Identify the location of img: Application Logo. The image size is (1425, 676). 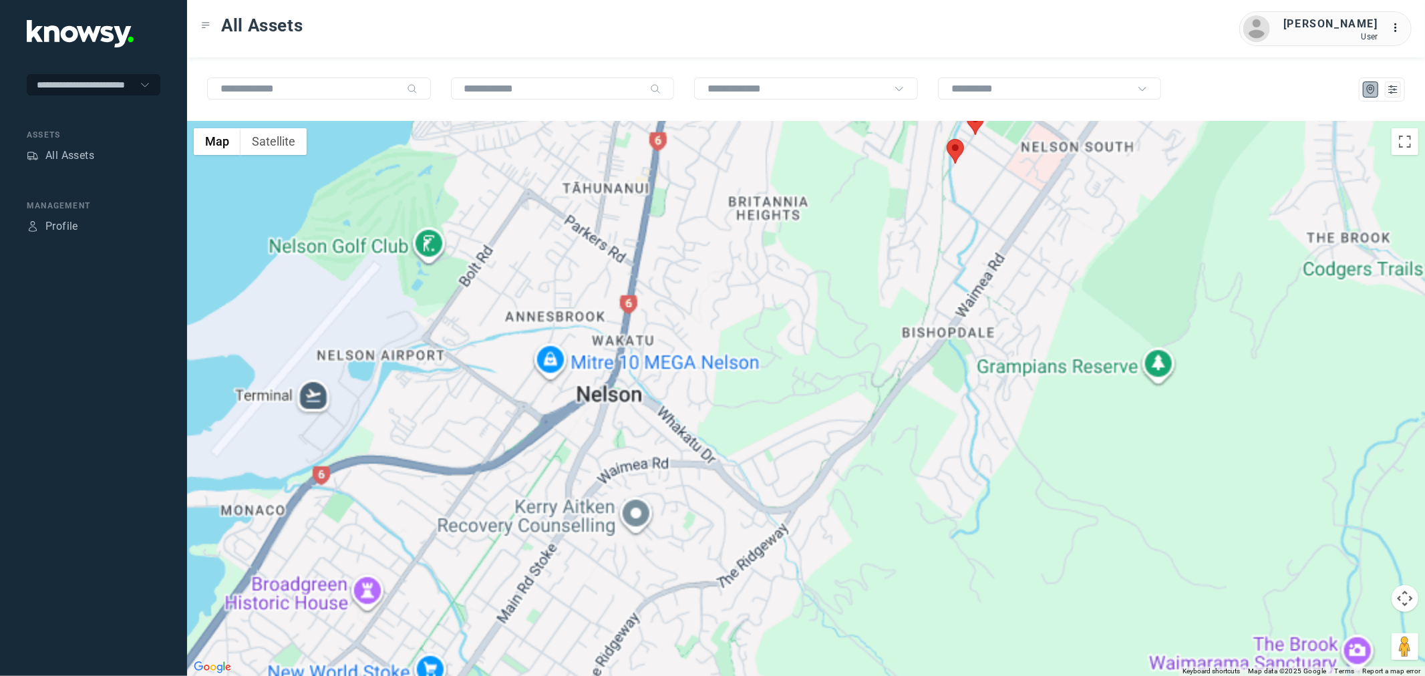
(80, 33).